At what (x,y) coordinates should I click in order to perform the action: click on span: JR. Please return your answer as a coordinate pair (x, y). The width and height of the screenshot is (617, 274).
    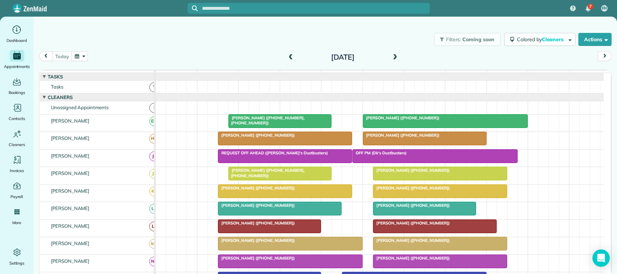
    Looking at the image, I should click on (154, 174).